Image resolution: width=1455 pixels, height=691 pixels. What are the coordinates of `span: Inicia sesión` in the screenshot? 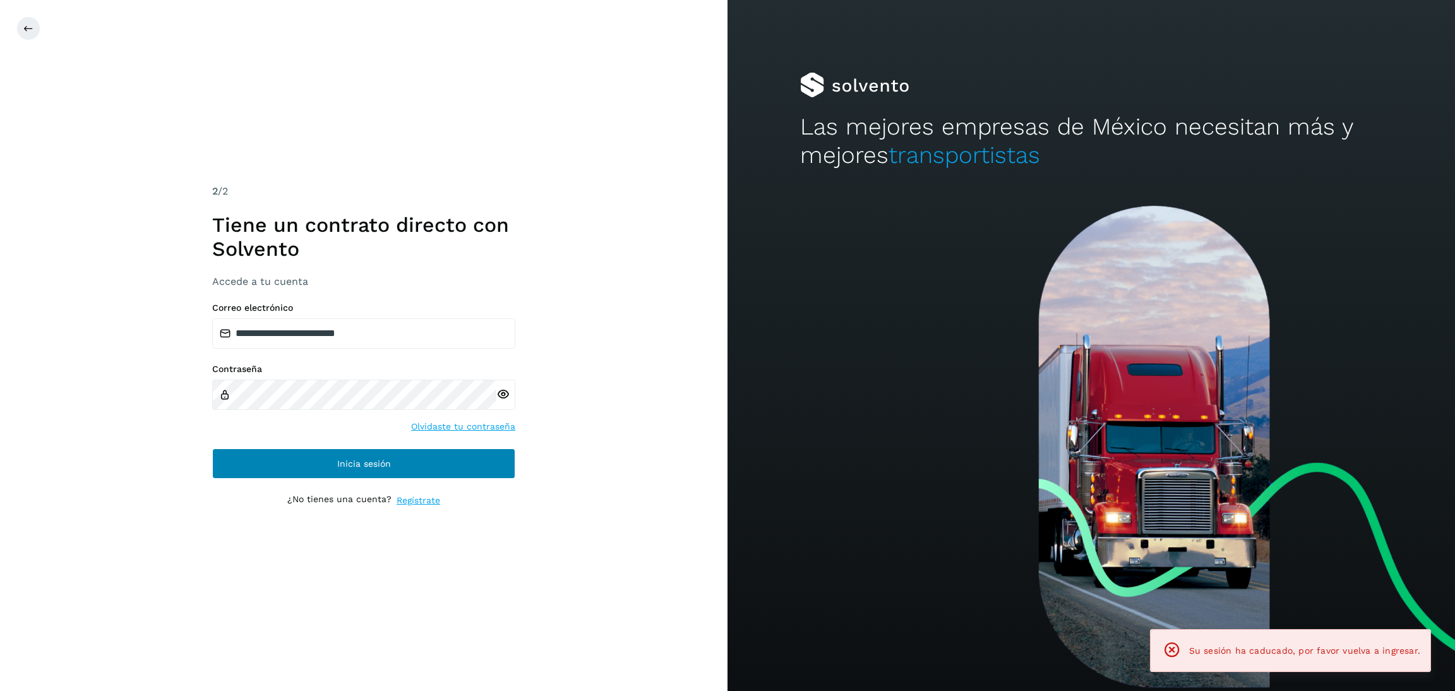 It's located at (364, 463).